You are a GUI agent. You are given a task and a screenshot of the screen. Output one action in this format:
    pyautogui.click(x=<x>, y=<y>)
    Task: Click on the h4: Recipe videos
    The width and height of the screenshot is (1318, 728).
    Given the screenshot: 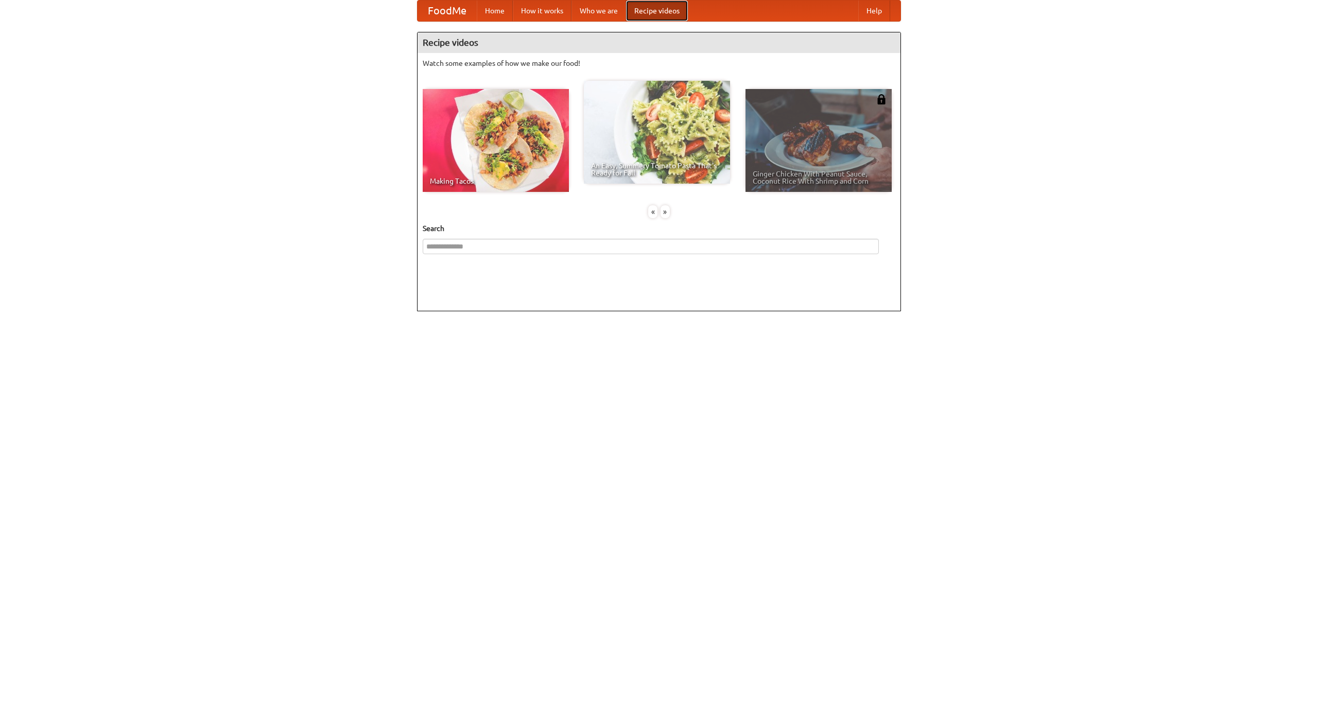 What is the action you would take?
    pyautogui.click(x=659, y=43)
    